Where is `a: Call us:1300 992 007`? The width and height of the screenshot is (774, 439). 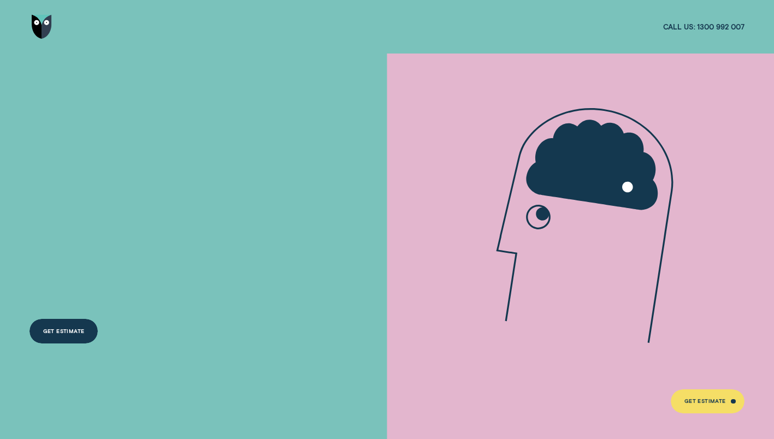
a: Call us:1300 992 007 is located at coordinates (703, 27).